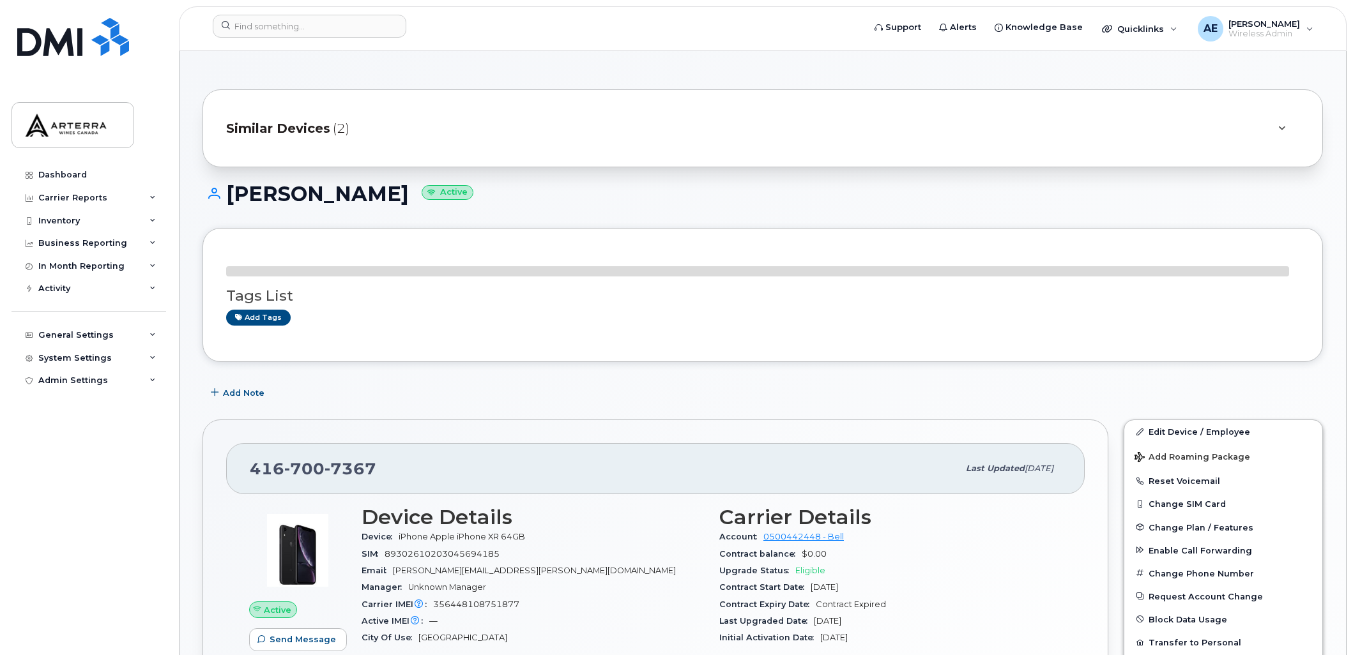  What do you see at coordinates (385, 587) in the screenshot?
I see `span: Manager` at bounding box center [385, 587].